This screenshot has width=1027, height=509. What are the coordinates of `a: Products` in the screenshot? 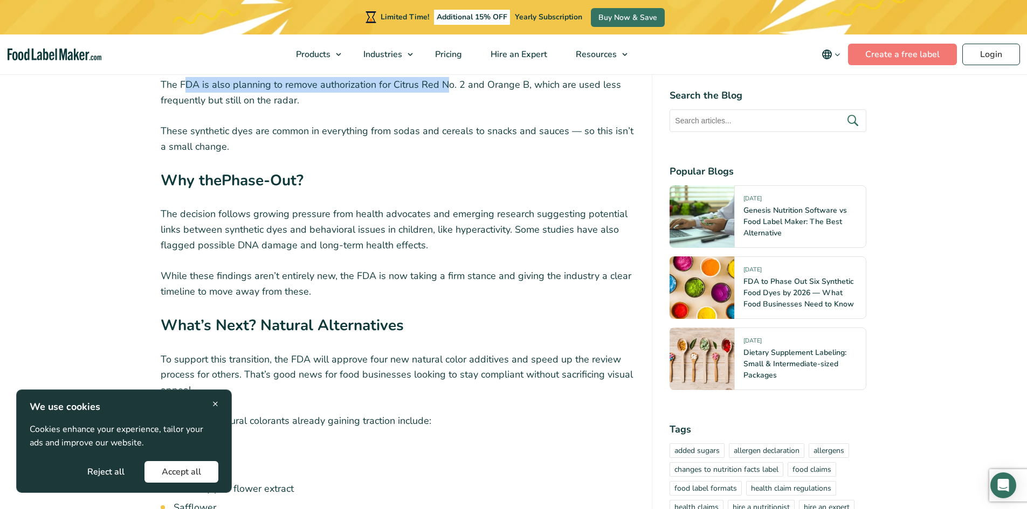 It's located at (314, 54).